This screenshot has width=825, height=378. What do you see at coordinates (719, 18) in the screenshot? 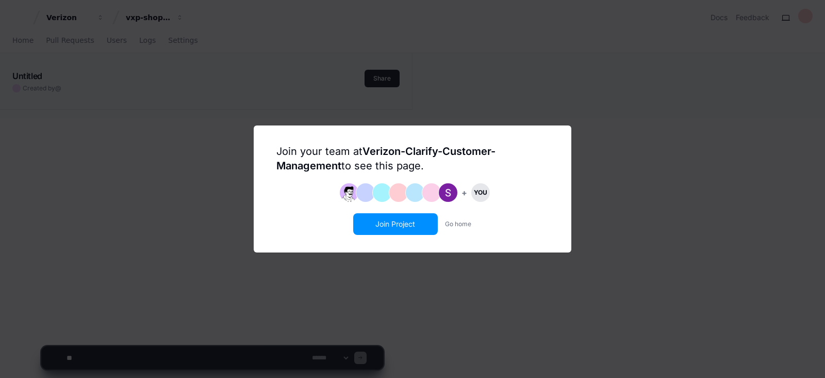
I see `a: Docs` at bounding box center [719, 18].